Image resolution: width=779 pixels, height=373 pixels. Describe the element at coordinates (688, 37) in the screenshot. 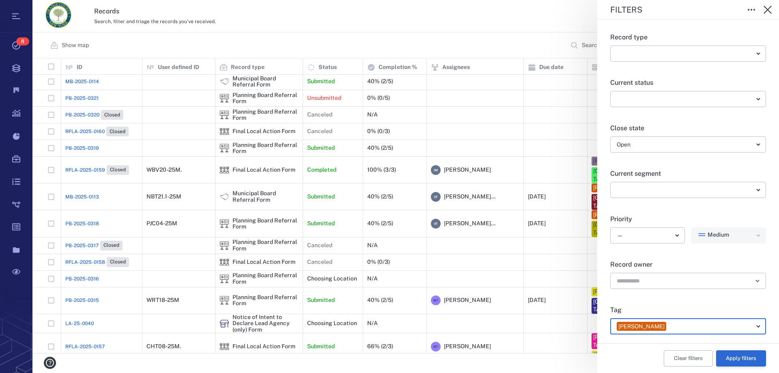

I see `p: Record type` at that location.